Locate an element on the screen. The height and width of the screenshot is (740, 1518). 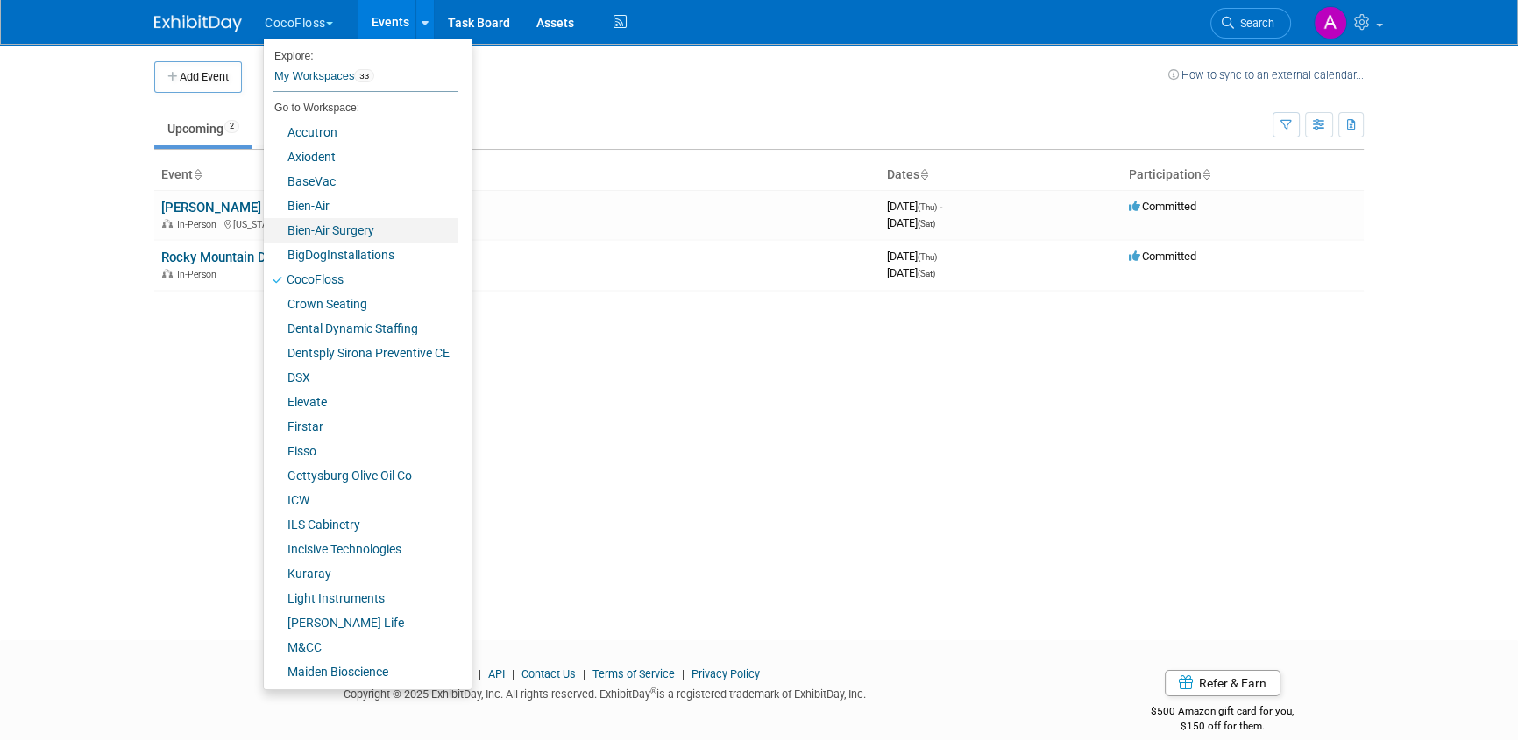
a: Contact Us is located at coordinates (549, 674).